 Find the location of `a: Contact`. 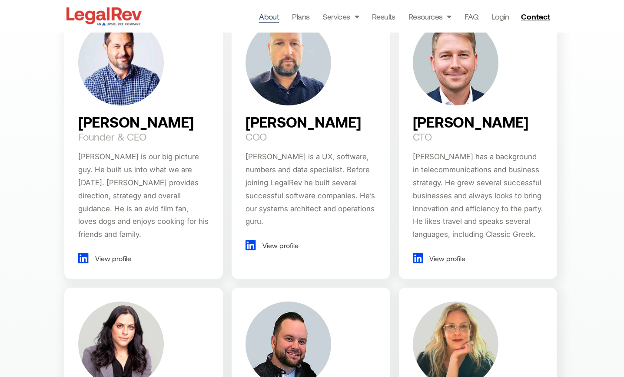

a: Contact is located at coordinates (536, 17).